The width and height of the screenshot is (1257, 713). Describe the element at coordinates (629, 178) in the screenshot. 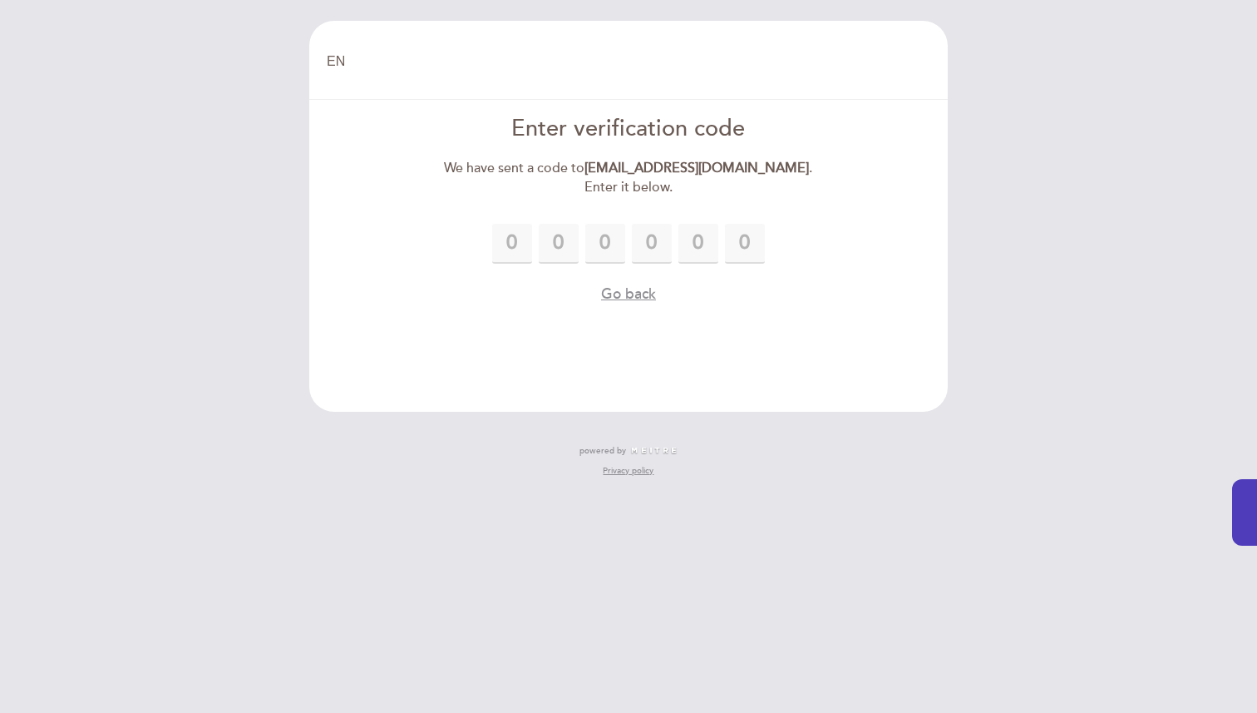

I see `div: We have sent a code to . Enter it below.` at that location.